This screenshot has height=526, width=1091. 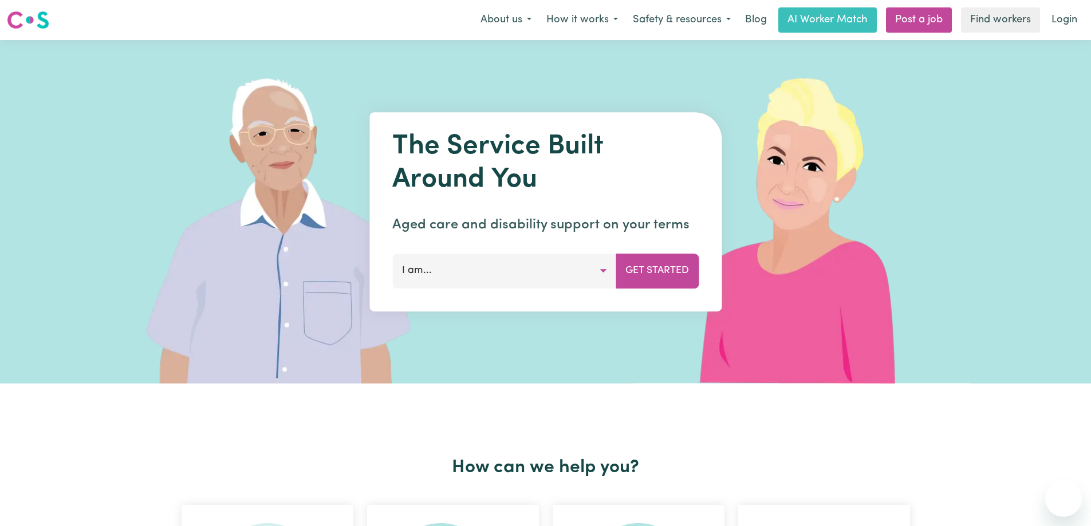 What do you see at coordinates (657, 271) in the screenshot?
I see `button: Get Started` at bounding box center [657, 271].